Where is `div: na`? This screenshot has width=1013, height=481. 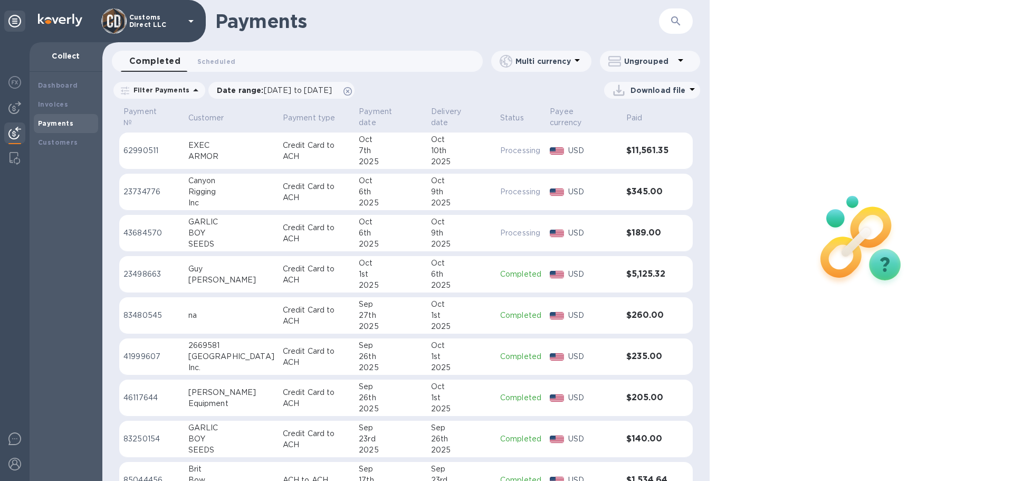 div: na is located at coordinates (231, 315).